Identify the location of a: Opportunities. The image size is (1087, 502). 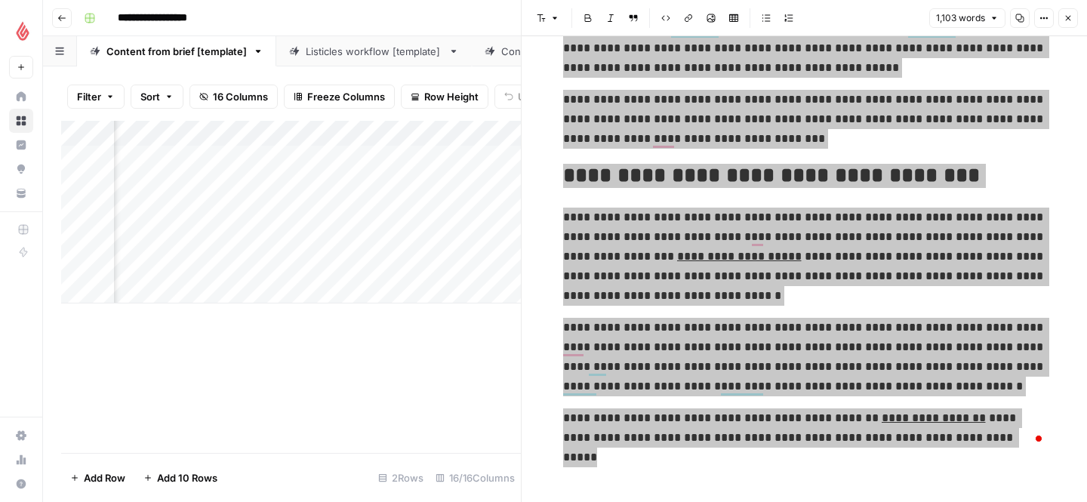
(21, 169).